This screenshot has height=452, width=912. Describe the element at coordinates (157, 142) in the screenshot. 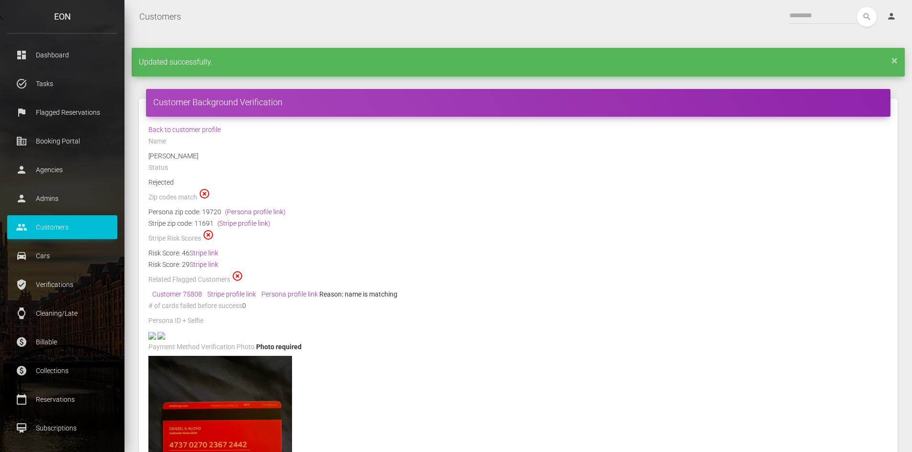

I see `label: Name` at that location.